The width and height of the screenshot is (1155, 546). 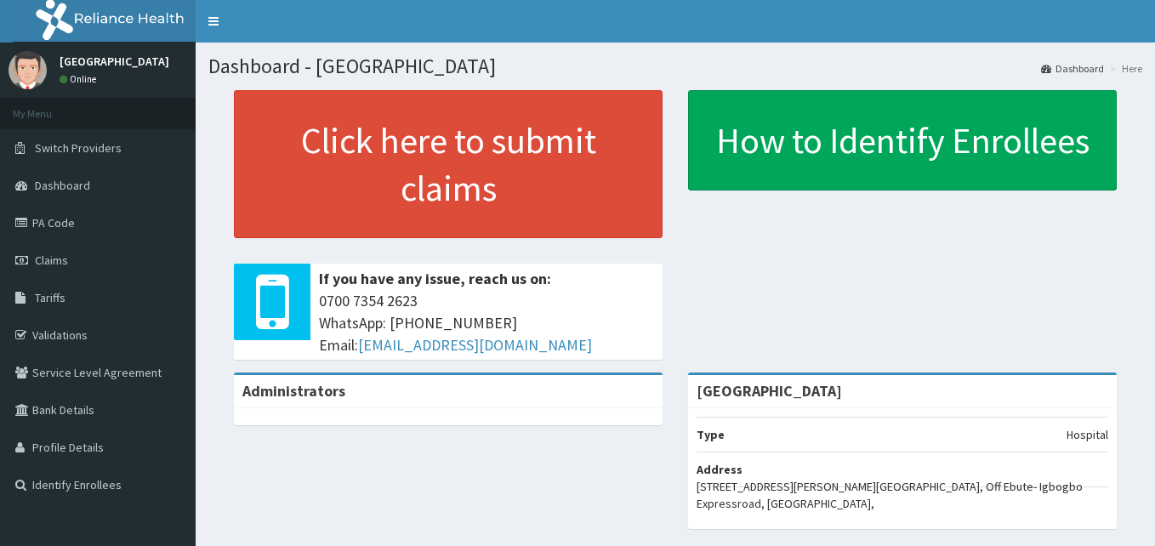 What do you see at coordinates (80, 79) in the screenshot?
I see `a: Online` at bounding box center [80, 79].